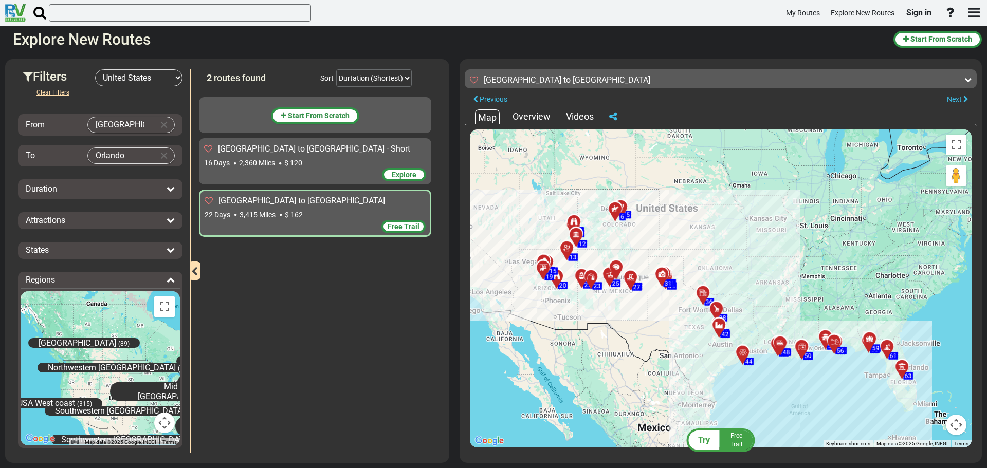  What do you see at coordinates (704, 440) in the screenshot?
I see `span: Try` at bounding box center [704, 440].